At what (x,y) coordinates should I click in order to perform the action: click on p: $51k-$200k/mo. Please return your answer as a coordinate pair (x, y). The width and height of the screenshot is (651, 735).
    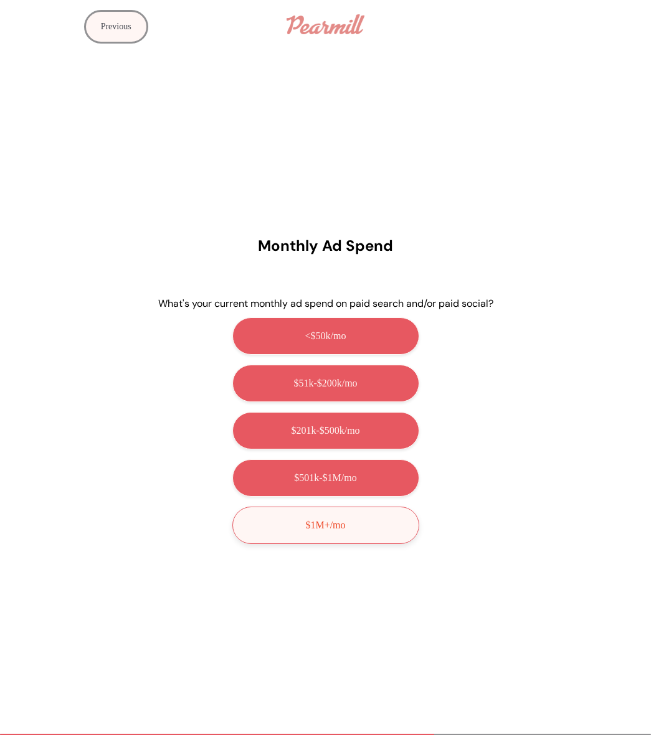
    Looking at the image, I should click on (325, 383).